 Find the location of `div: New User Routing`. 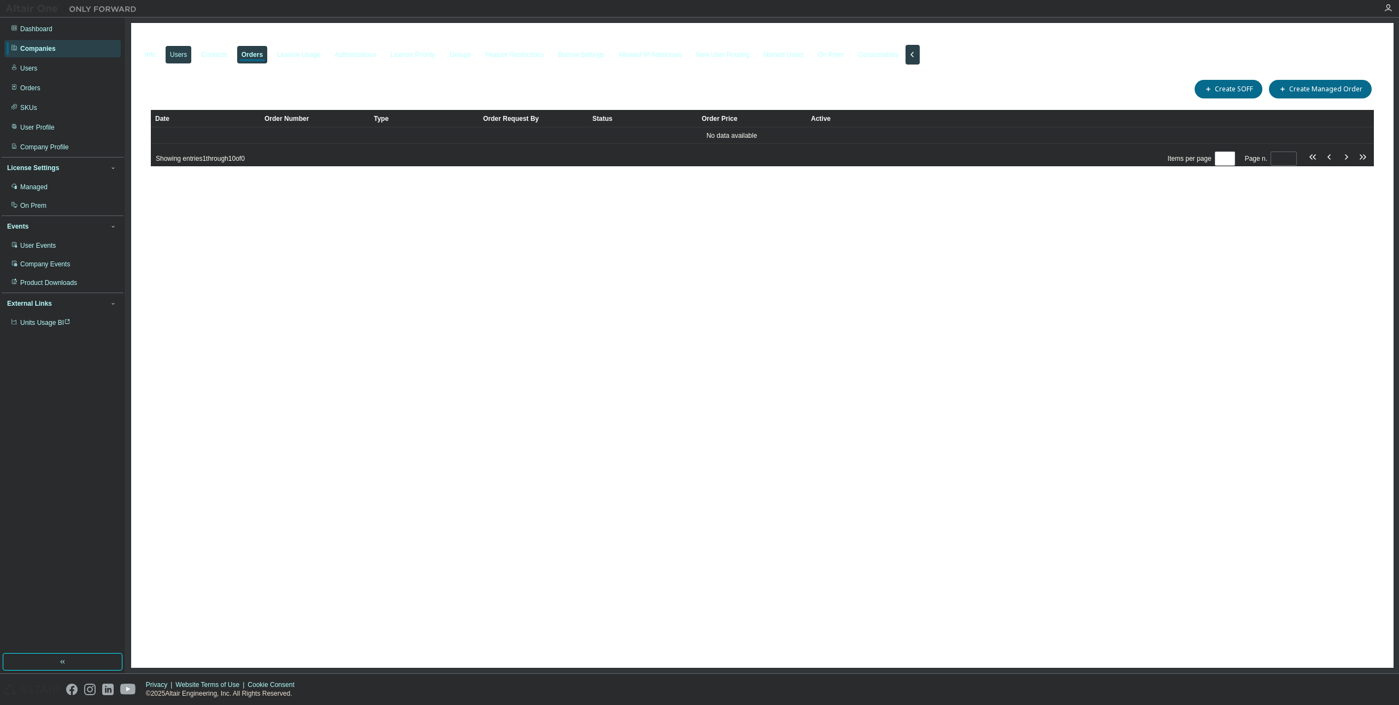

div: New User Routing is located at coordinates (723, 55).